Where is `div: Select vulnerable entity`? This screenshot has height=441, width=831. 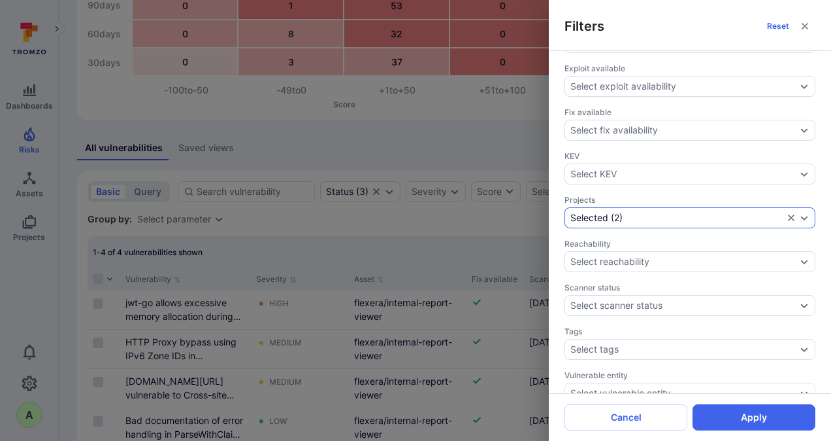
div: Select vulnerable entity is located at coordinates (621, 393).